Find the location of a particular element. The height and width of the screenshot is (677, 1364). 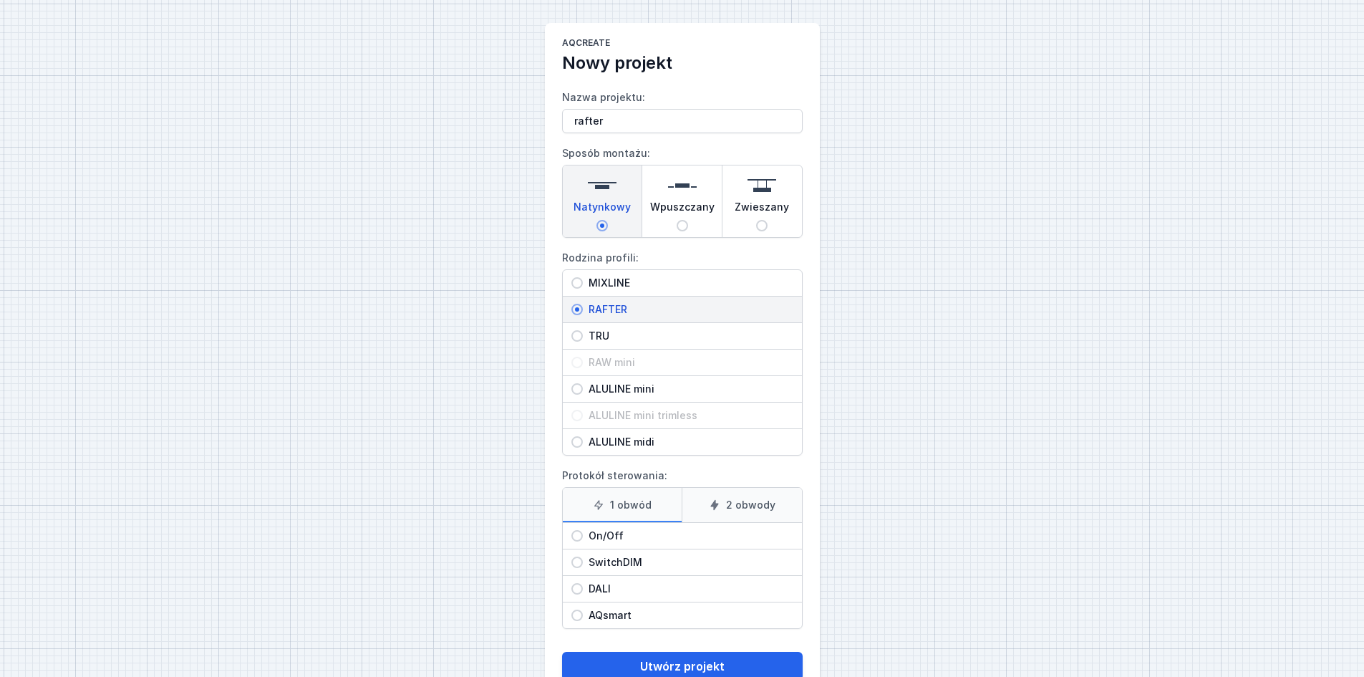

label: Nazwa projektu: is located at coordinates (682, 110).